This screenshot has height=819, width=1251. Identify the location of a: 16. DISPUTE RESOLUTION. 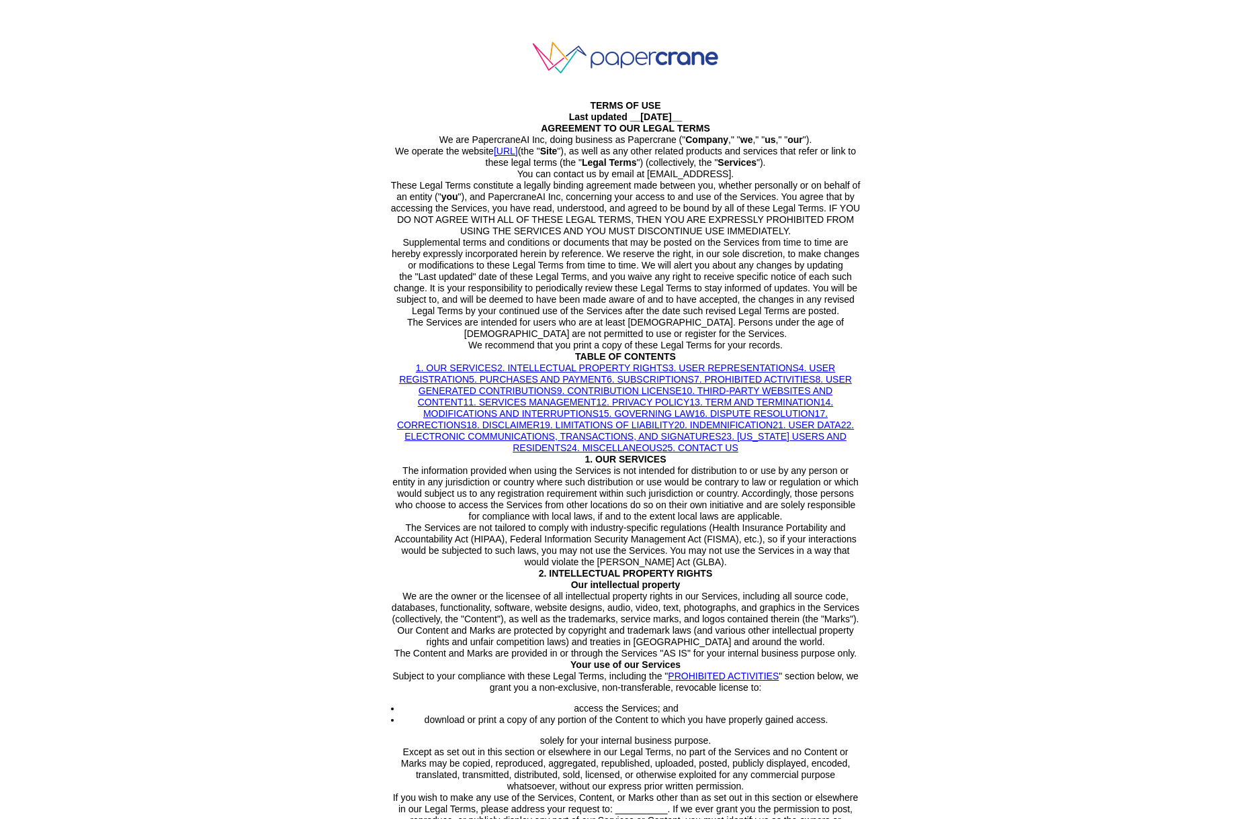
(754, 414).